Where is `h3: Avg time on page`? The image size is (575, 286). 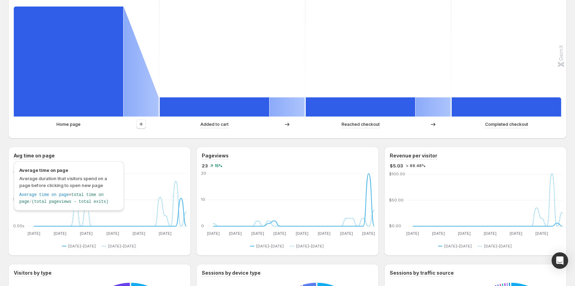
h3: Avg time on page is located at coordinates (34, 156).